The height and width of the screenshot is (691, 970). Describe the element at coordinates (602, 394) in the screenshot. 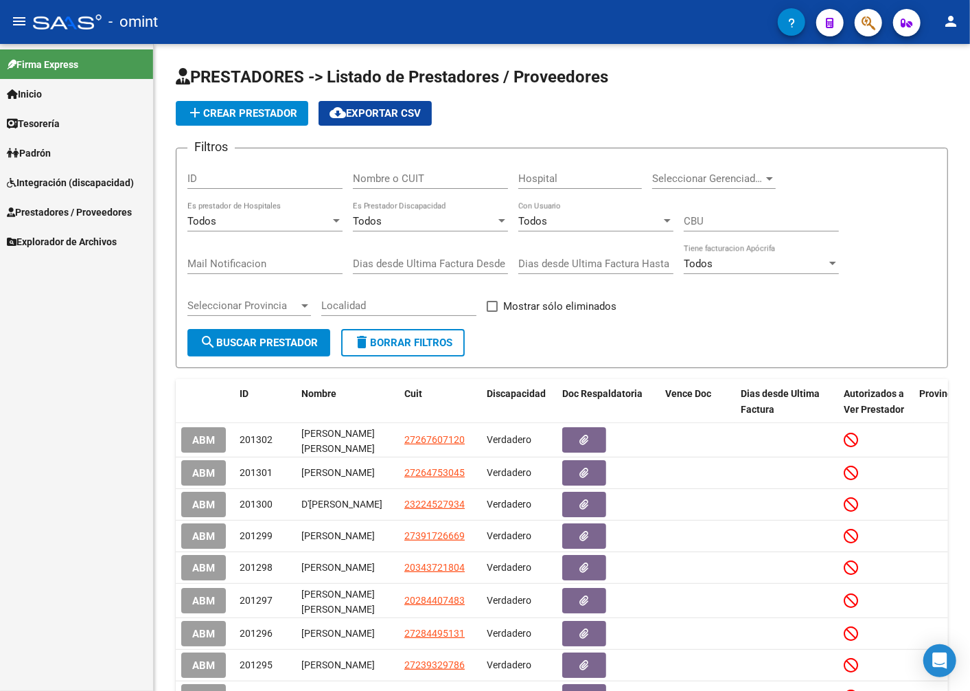

I see `span: Doc Respaldatoria` at that location.